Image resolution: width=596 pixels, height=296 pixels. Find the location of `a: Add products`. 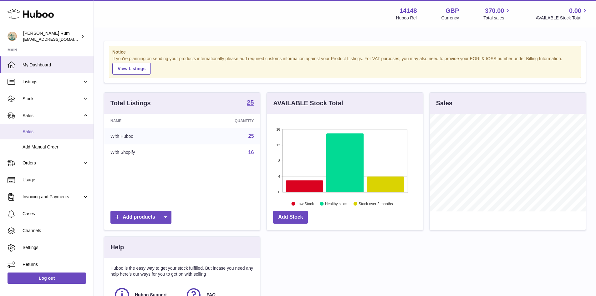

a: Add products is located at coordinates (141, 217).